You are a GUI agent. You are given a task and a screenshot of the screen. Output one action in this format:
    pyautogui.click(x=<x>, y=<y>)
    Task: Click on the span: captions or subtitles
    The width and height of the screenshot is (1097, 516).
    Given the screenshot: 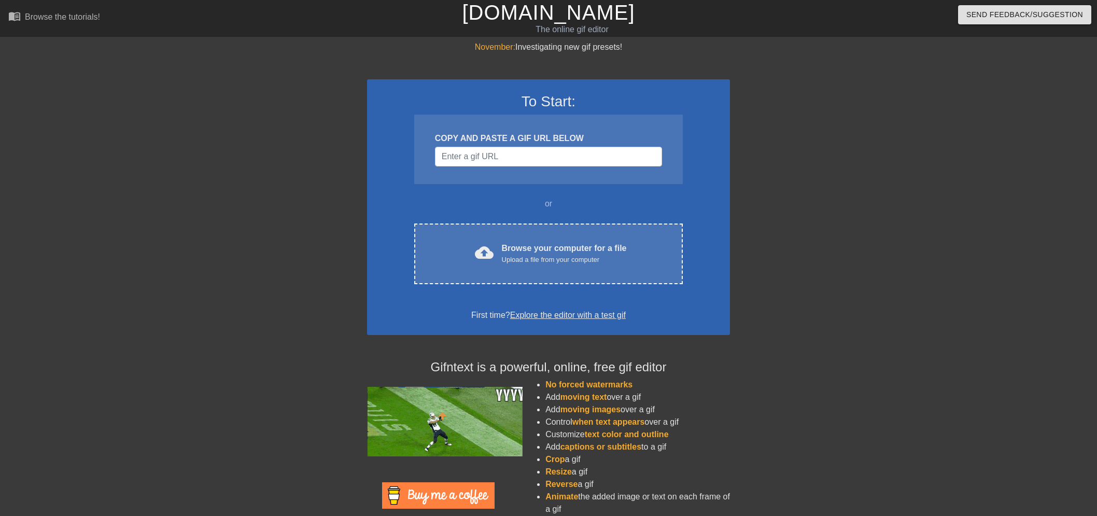 What is the action you would take?
    pyautogui.click(x=601, y=446)
    